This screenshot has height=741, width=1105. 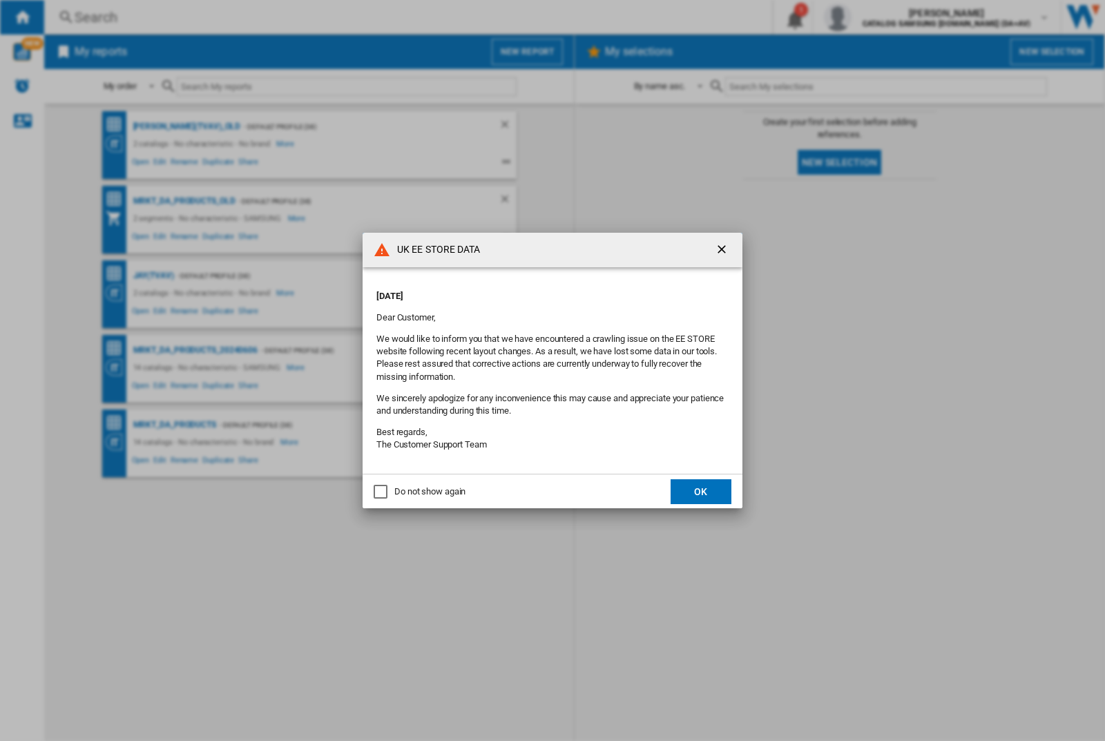 What do you see at coordinates (553, 439) in the screenshot?
I see `p: Best regards, The Customer Support Team` at bounding box center [553, 439].